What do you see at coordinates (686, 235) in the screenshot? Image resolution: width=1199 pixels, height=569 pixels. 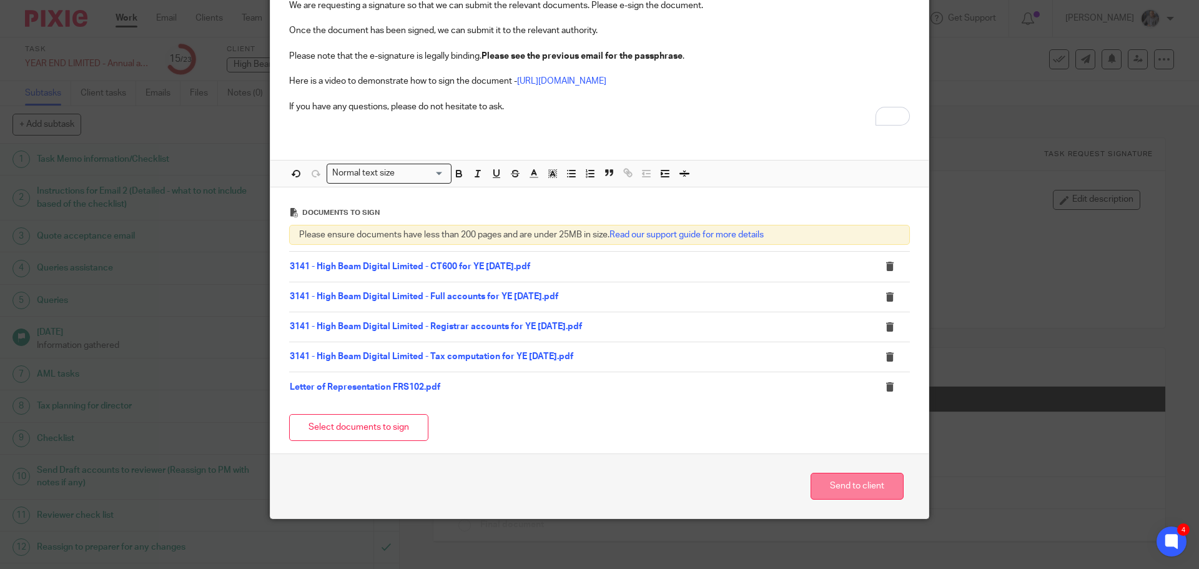 I see `a: Read our support guide for more details` at bounding box center [686, 235].